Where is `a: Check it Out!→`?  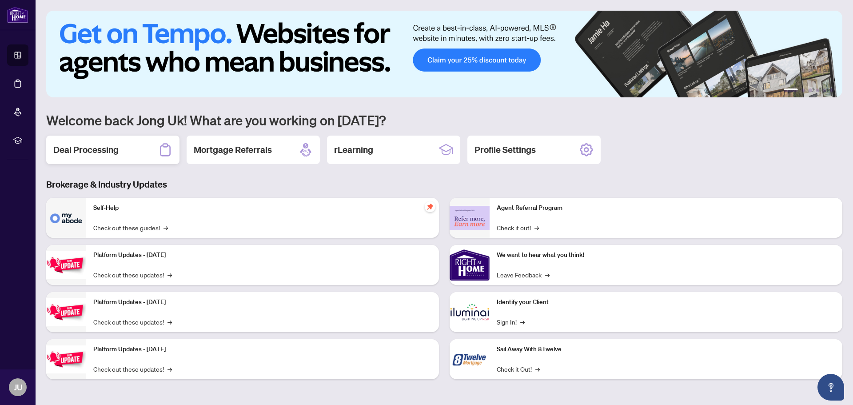 a: Check it Out!→ is located at coordinates (518, 369).